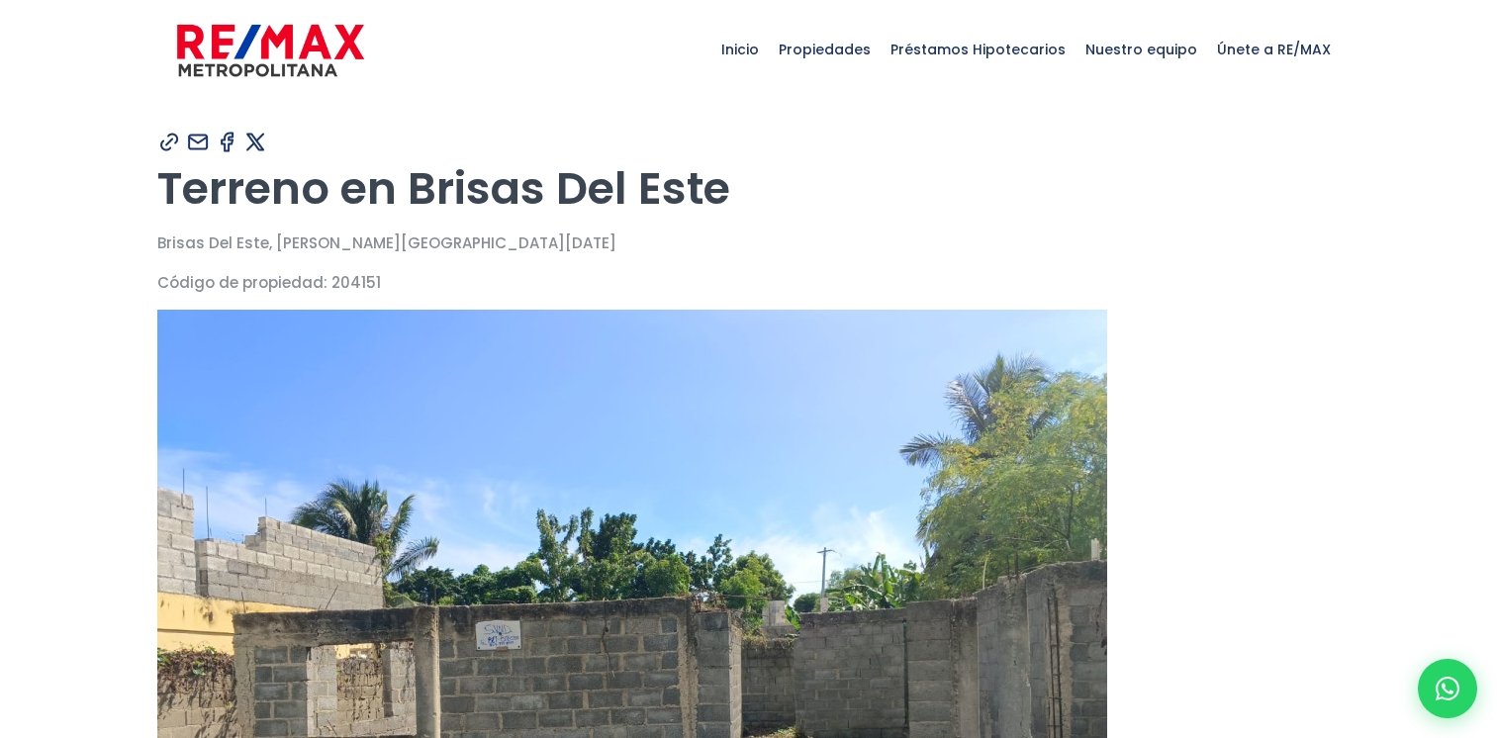 This screenshot has height=738, width=1497. Describe the element at coordinates (740, 49) in the screenshot. I see `span: Inicio` at that location.